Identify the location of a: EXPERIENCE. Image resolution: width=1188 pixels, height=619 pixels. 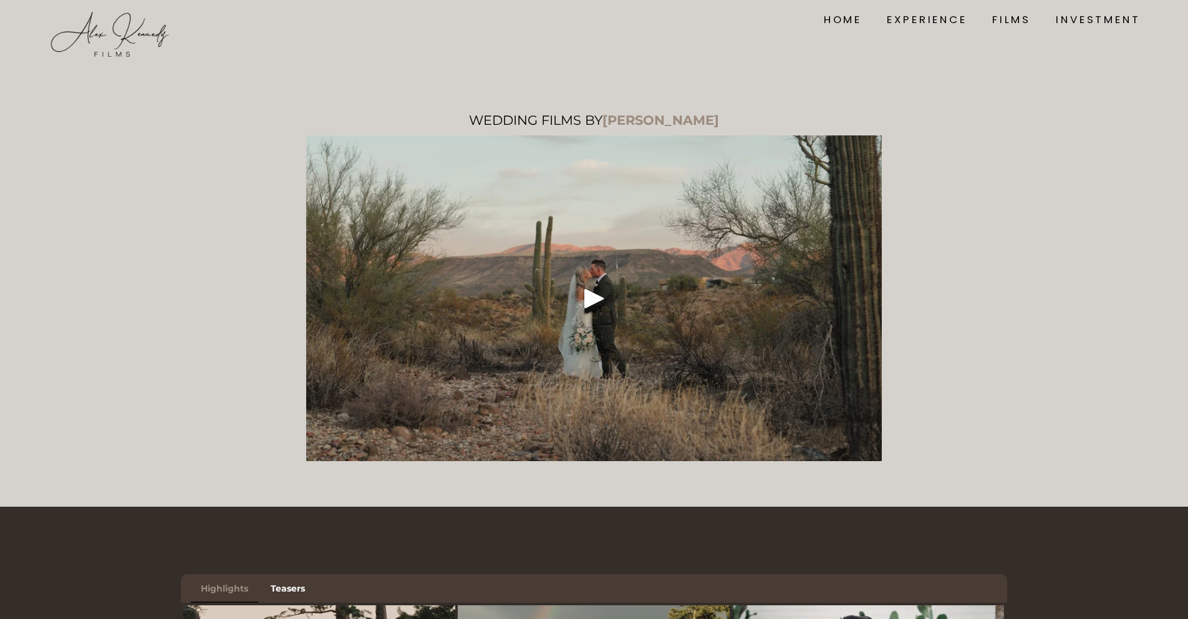
(927, 19).